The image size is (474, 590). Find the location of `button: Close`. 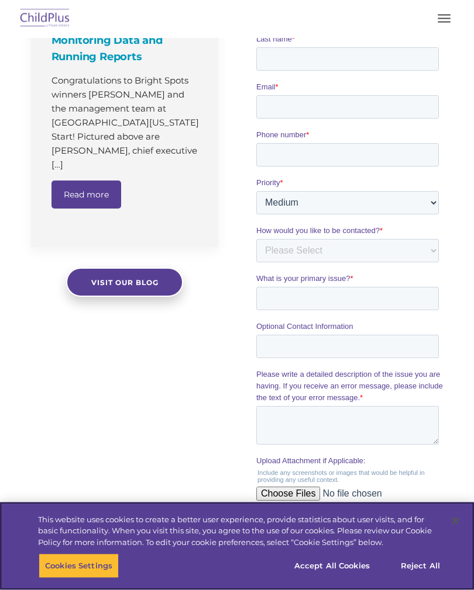

button: Close is located at coordinates (455, 521).